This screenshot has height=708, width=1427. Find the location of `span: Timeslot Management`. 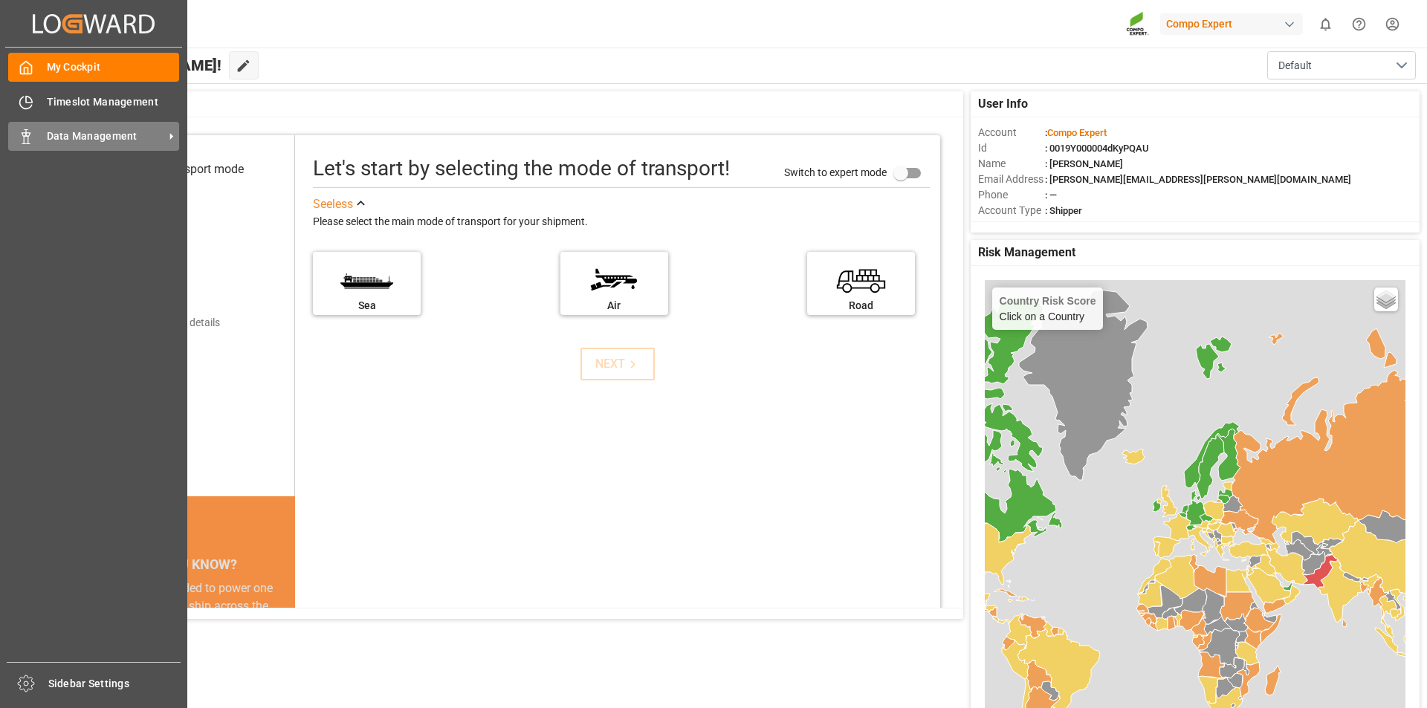

span: Timeslot Management is located at coordinates (113, 102).